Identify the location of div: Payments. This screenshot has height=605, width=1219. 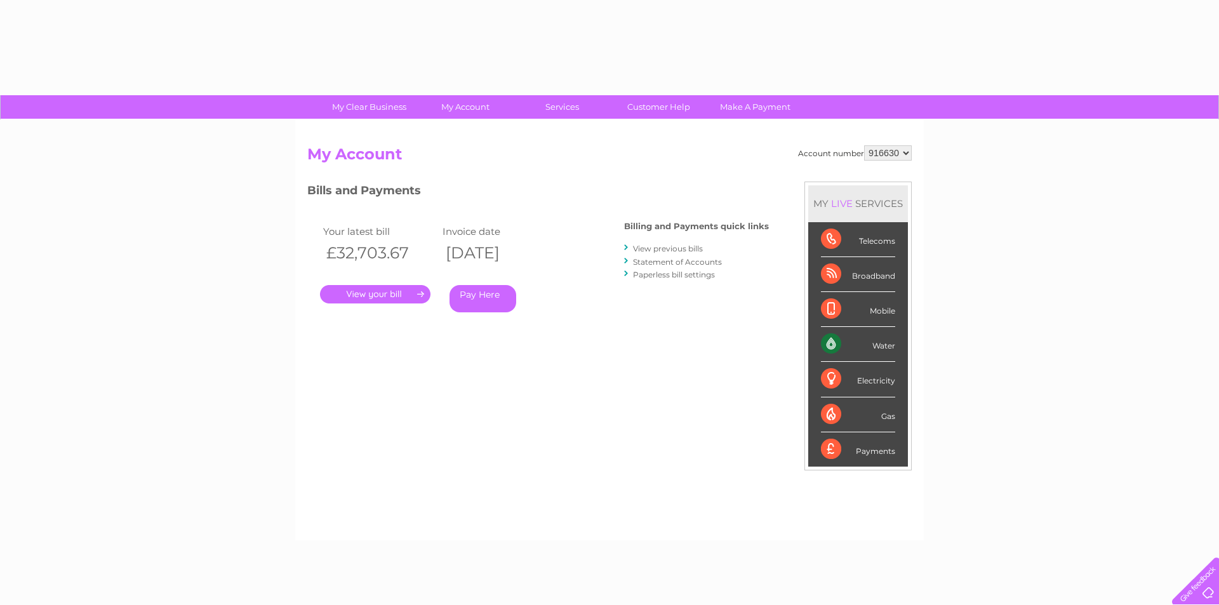
(858, 449).